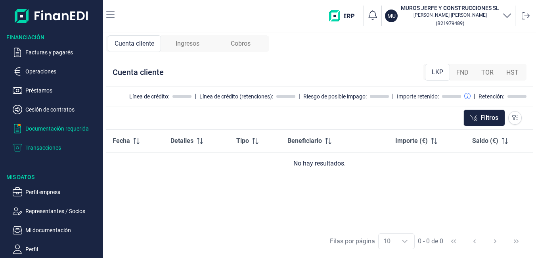 The height and width of the screenshot is (258, 536). I want to click on button: Préstamos, so click(56, 90).